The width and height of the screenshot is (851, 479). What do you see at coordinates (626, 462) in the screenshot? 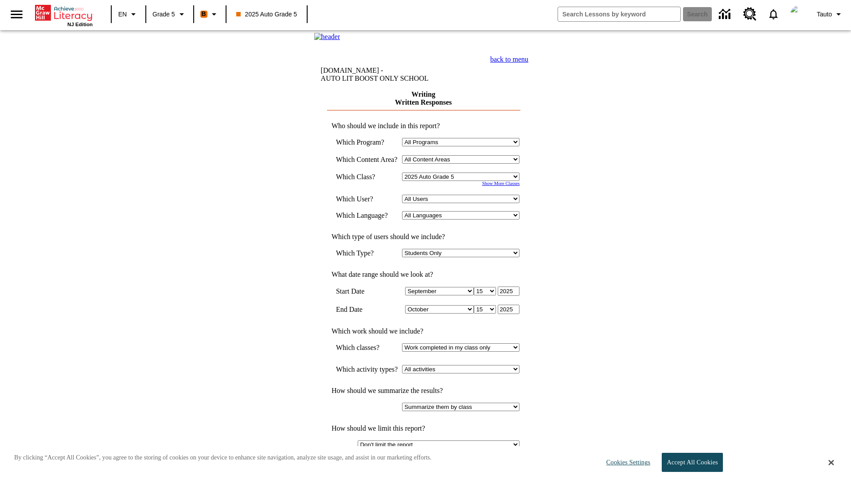
I see `button: Cookies Settings` at bounding box center [626, 462].